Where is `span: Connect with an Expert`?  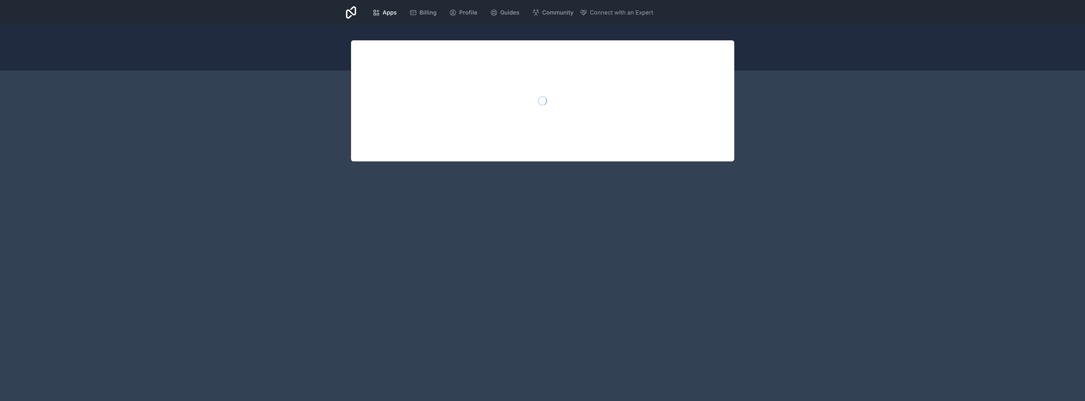 span: Connect with an Expert is located at coordinates (621, 13).